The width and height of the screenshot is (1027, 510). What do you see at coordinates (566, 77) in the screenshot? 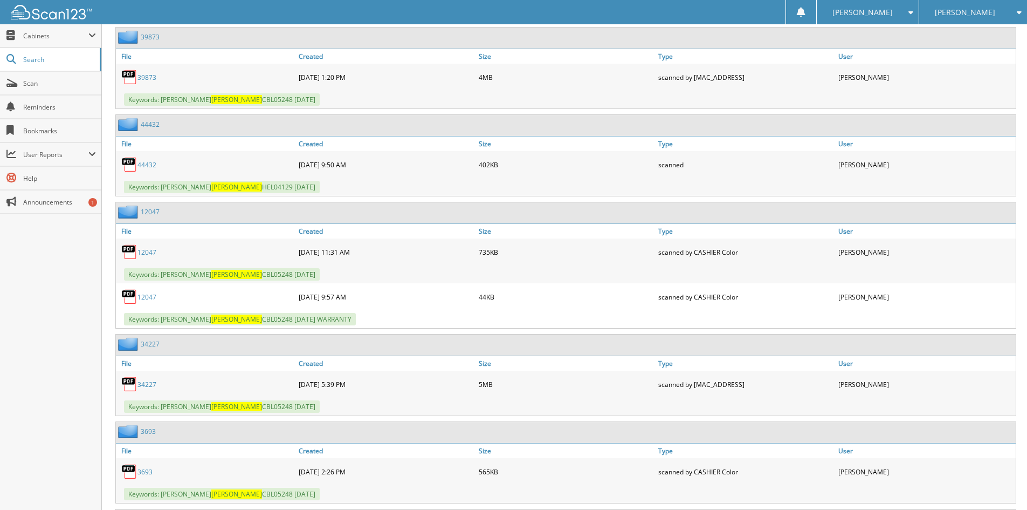
I see `div: 4MB` at bounding box center [566, 77].